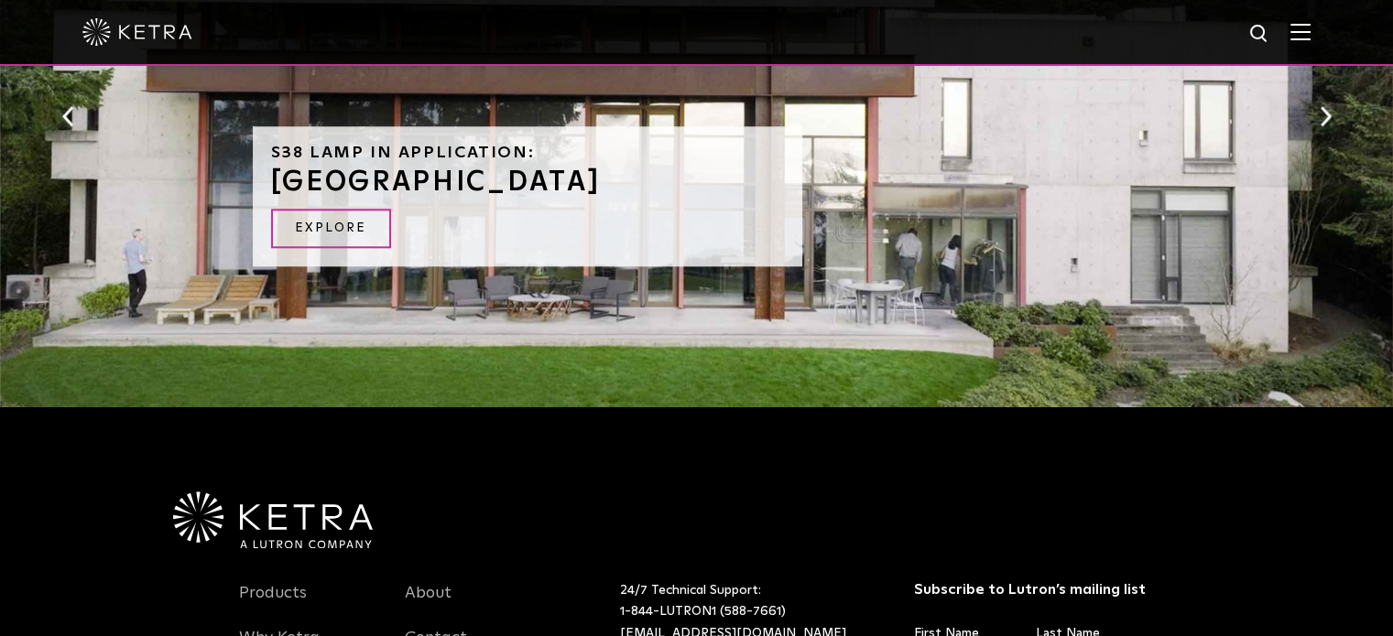 Image resolution: width=1393 pixels, height=636 pixels. I want to click on img: search icon, so click(1259, 34).